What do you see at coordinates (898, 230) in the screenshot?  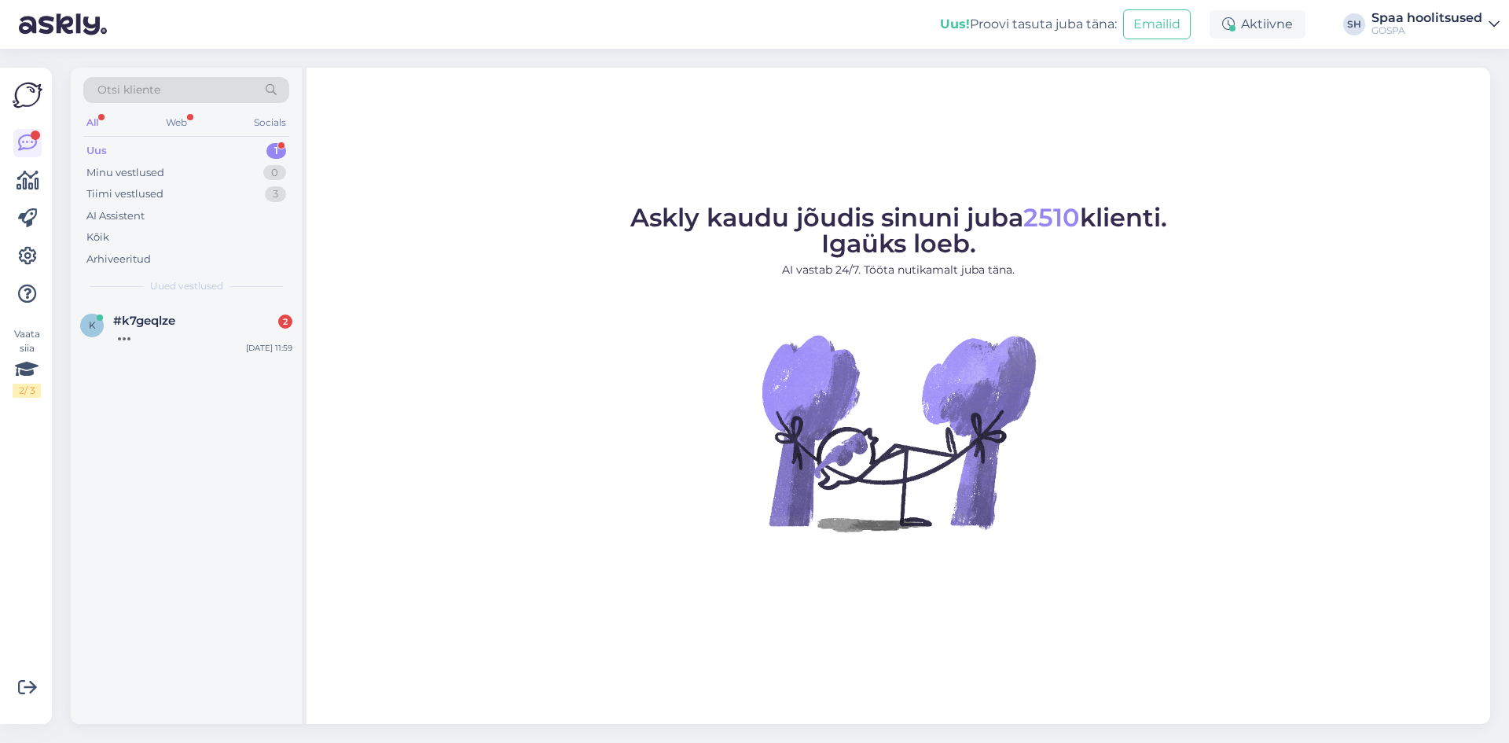 I see `span: Askly kaudu jõudis sinuni juba klienti. Igaüks loeb.` at bounding box center [898, 230].